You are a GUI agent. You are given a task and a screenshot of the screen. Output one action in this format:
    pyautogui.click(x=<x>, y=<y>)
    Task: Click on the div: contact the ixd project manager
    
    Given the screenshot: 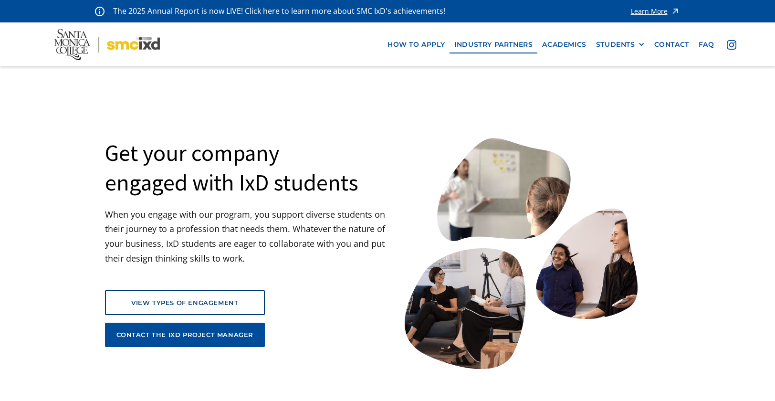 What is the action you would take?
    pyautogui.click(x=185, y=335)
    